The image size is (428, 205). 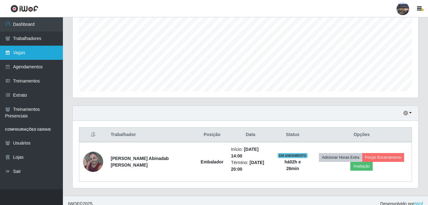 I want to click on li: Término:, so click(x=251, y=166).